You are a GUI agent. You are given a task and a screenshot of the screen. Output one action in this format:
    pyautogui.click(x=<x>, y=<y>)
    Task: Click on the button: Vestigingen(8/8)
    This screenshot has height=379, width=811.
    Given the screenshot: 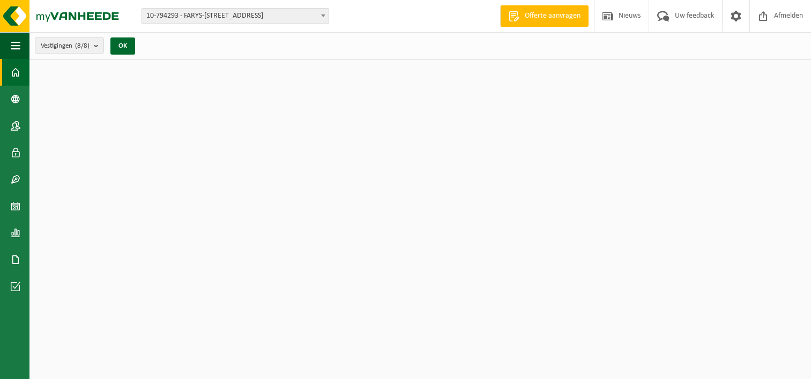 What is the action you would take?
    pyautogui.click(x=69, y=46)
    